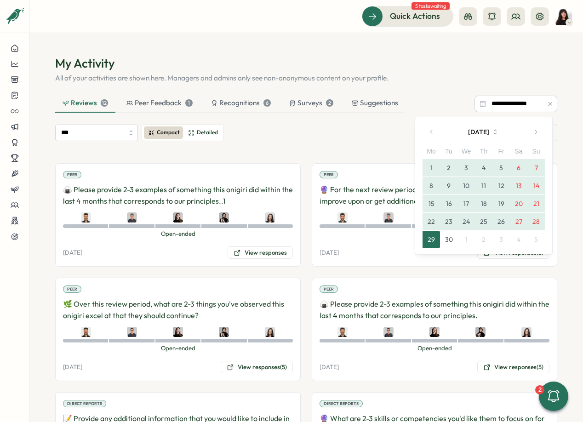 This screenshot has width=583, height=422. What do you see at coordinates (484, 186) in the screenshot?
I see `button: 11` at bounding box center [484, 186].